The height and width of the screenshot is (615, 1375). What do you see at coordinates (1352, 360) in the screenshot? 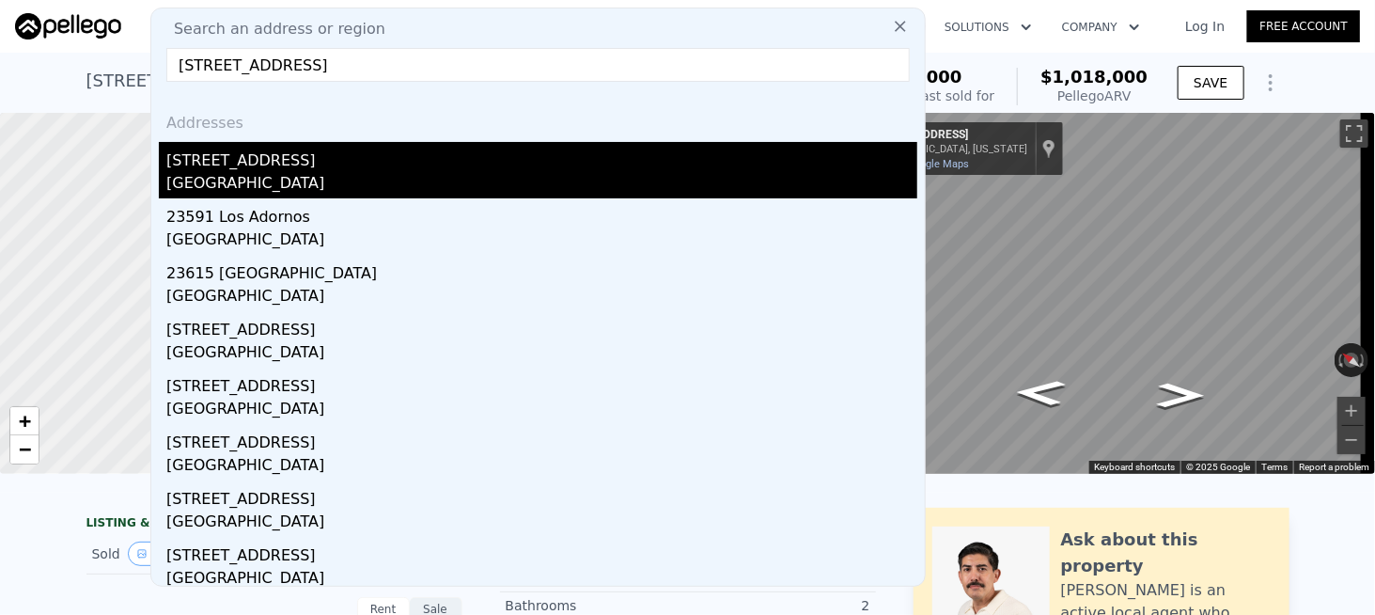
I see `button: Reset the view` at bounding box center [1352, 360].